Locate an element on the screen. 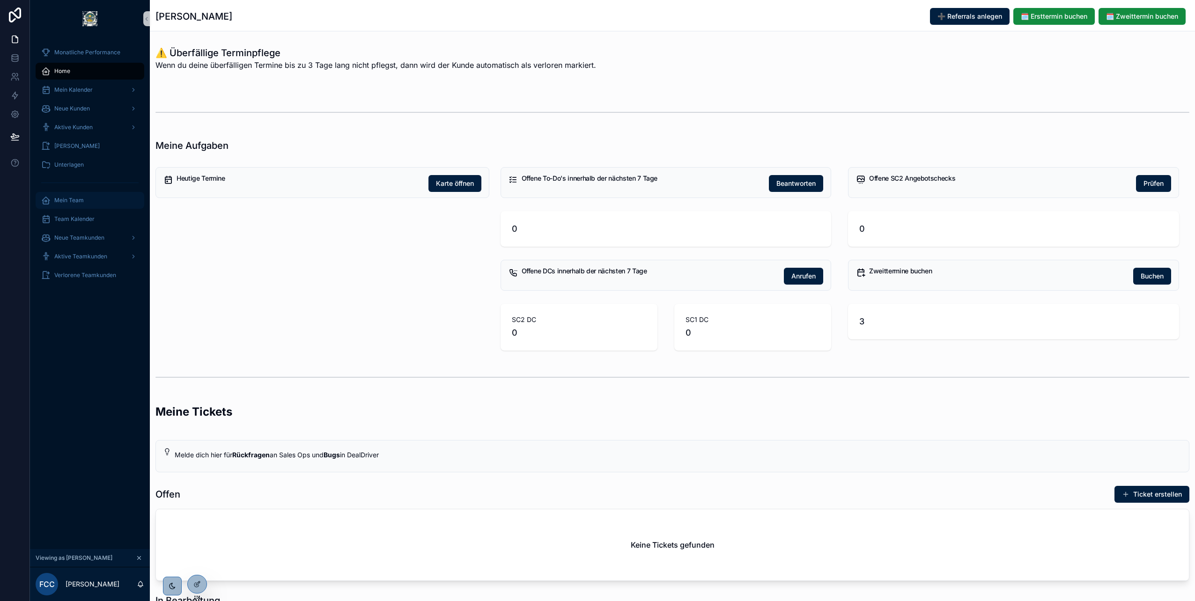 This screenshot has height=601, width=1195. span: Monatliche Performance is located at coordinates (87, 52).